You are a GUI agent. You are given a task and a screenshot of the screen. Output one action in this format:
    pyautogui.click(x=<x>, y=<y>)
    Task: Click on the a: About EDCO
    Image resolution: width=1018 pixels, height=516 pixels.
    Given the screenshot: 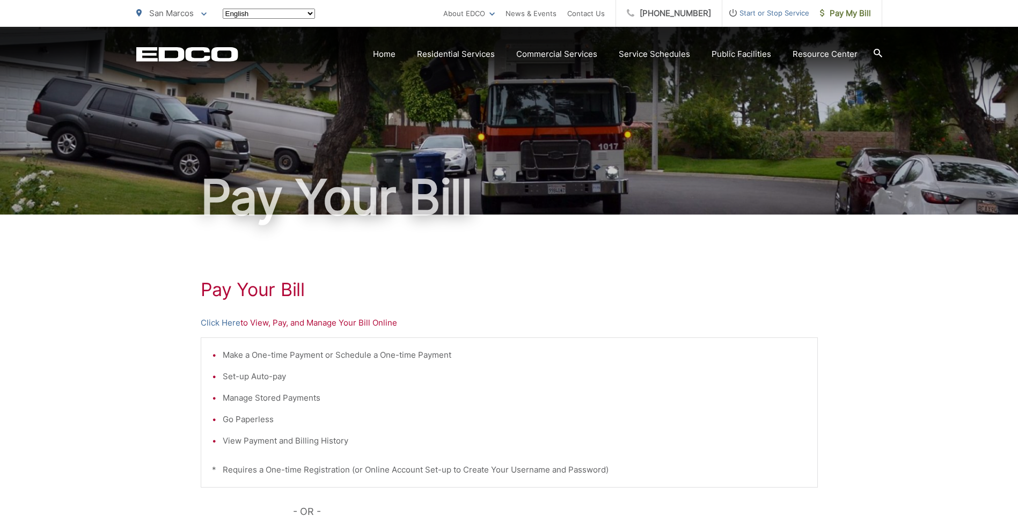 What is the action you would take?
    pyautogui.click(x=469, y=13)
    